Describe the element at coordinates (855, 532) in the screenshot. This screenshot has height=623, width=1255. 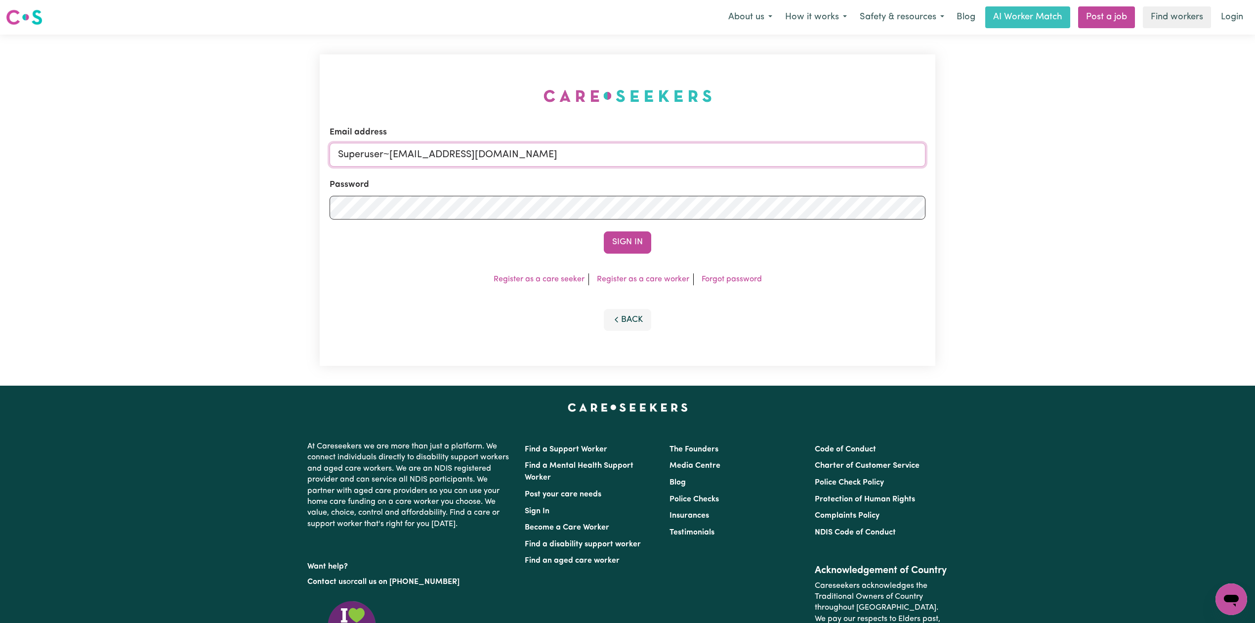
I see `a: NDIS Code of Conduct` at that location.